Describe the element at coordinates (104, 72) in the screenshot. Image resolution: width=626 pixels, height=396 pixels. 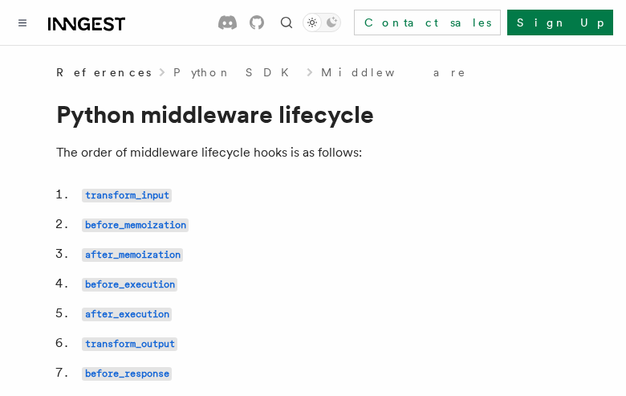
I see `span: References` at that location.